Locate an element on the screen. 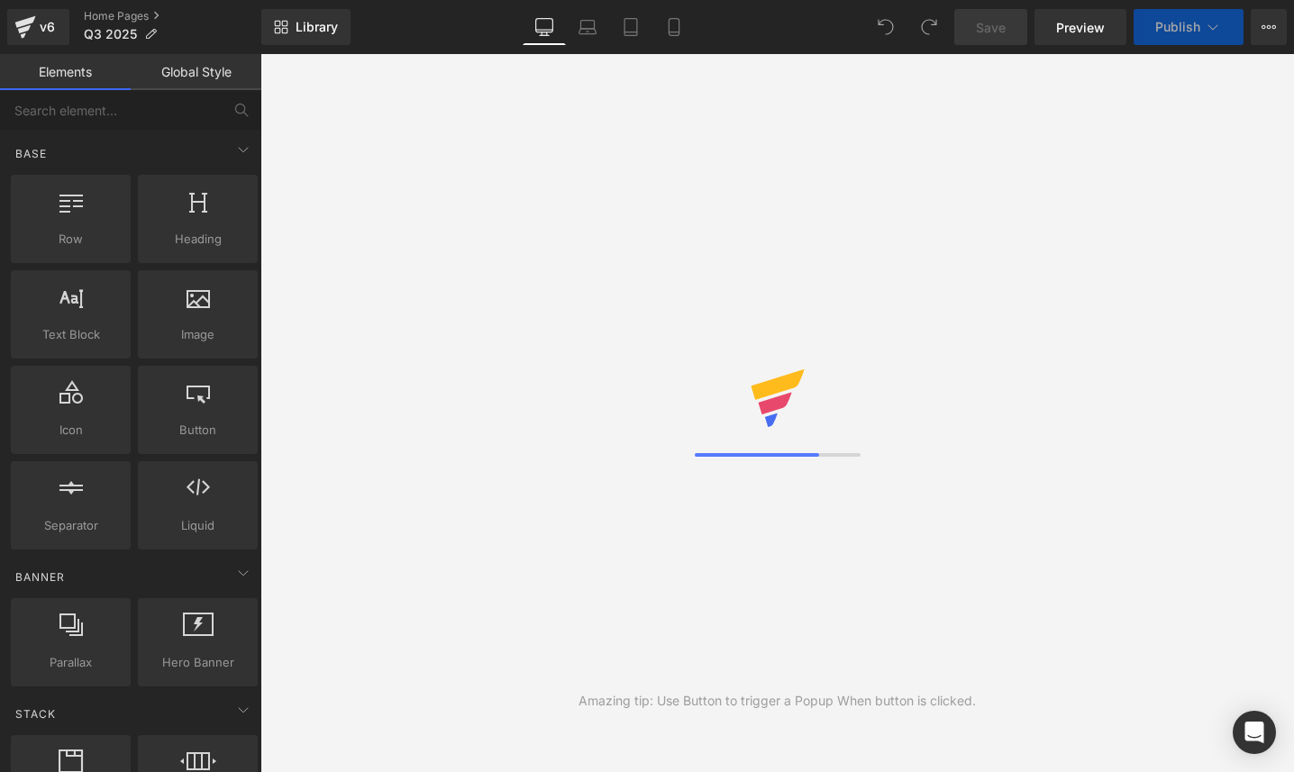 Image resolution: width=1294 pixels, height=772 pixels. a: Mobile is located at coordinates (674, 27).